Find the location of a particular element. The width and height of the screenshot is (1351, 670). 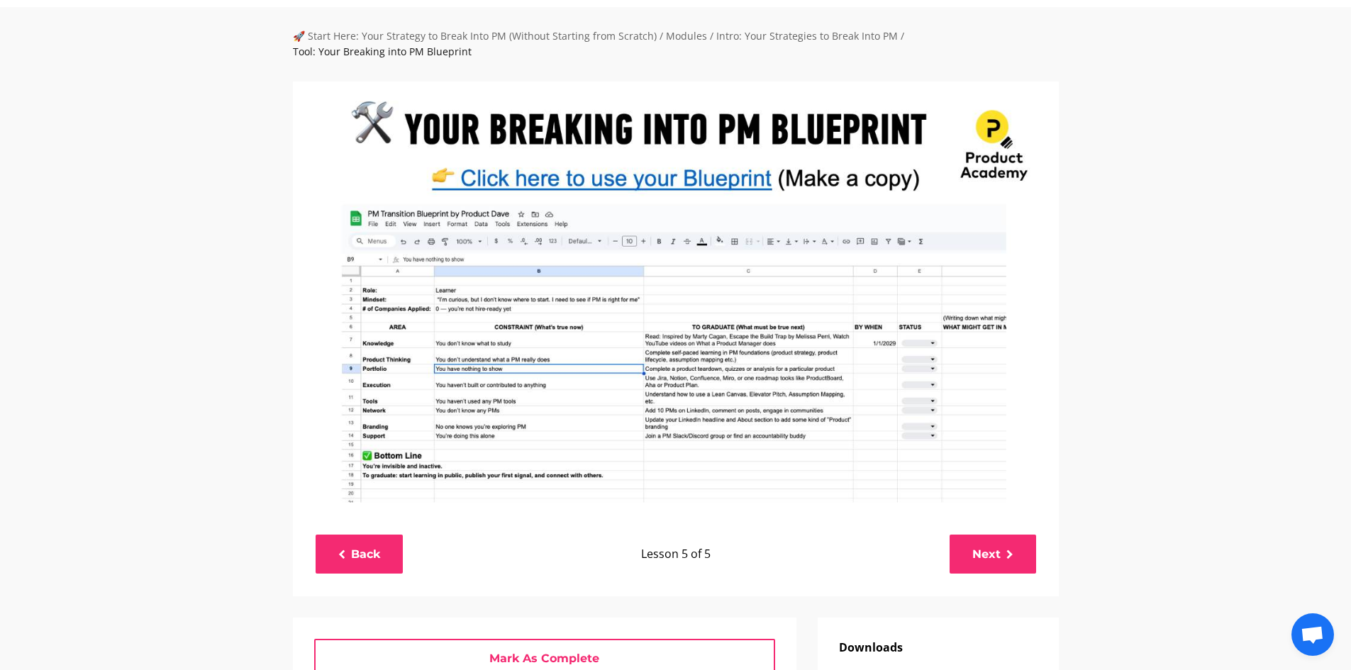

a: Next is located at coordinates (993, 554).